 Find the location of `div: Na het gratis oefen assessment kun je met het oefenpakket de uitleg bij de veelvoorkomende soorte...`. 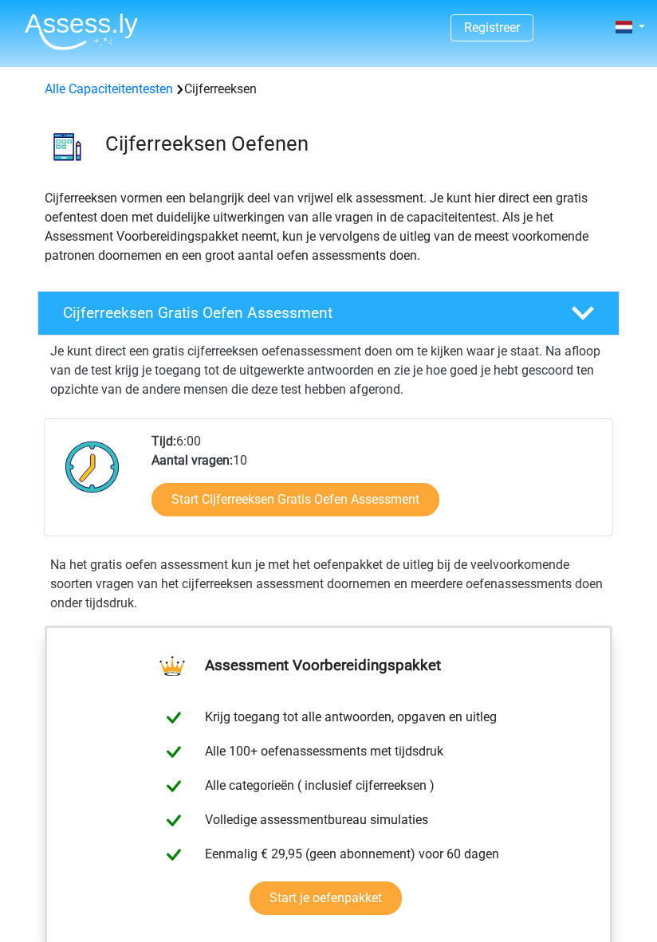

div: Na het gratis oefen assessment kun je met het oefenpakket de uitleg bij de veelvoorkomende soorte... is located at coordinates (328, 584).